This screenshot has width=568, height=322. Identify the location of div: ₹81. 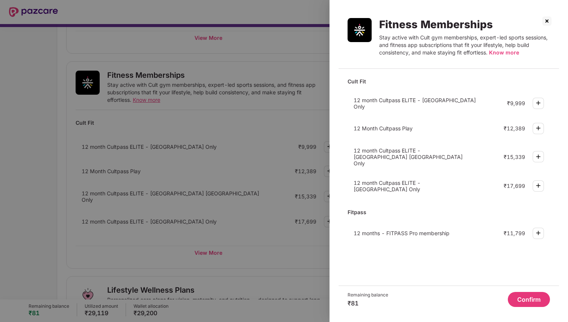
(368, 303).